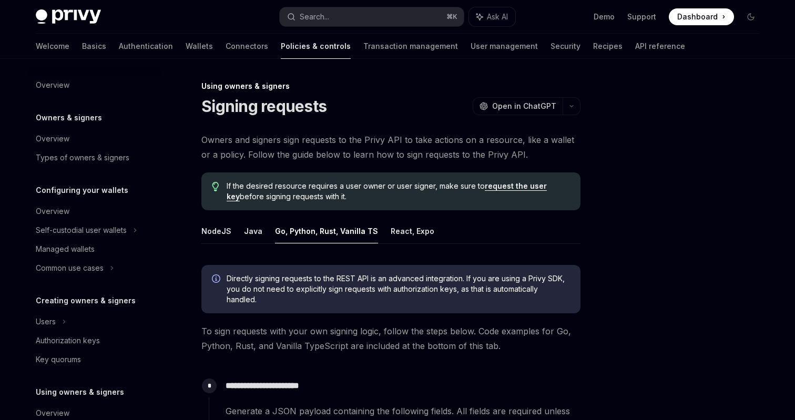  I want to click on a: Recipes, so click(608, 46).